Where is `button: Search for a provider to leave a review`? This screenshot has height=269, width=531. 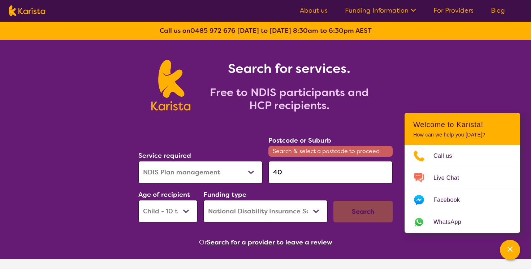 button: Search for a provider to leave a review is located at coordinates (270, 243).